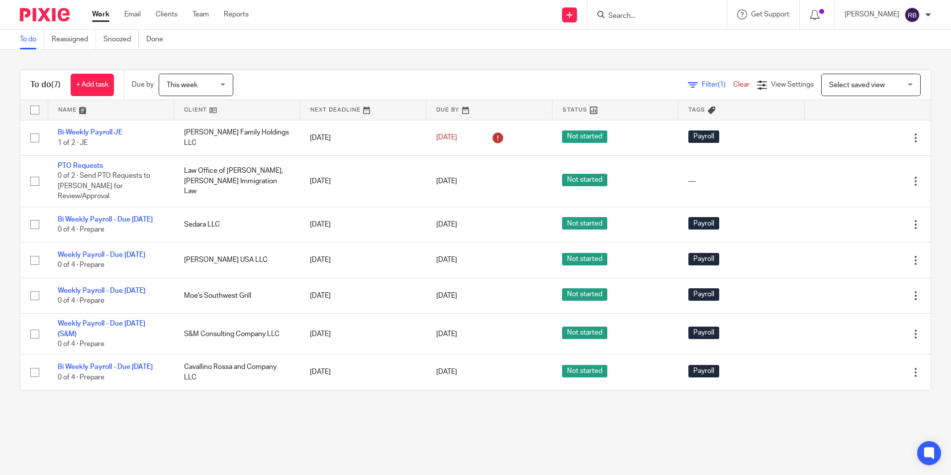  I want to click on td: Moe's Southwest Grill, so click(237, 295).